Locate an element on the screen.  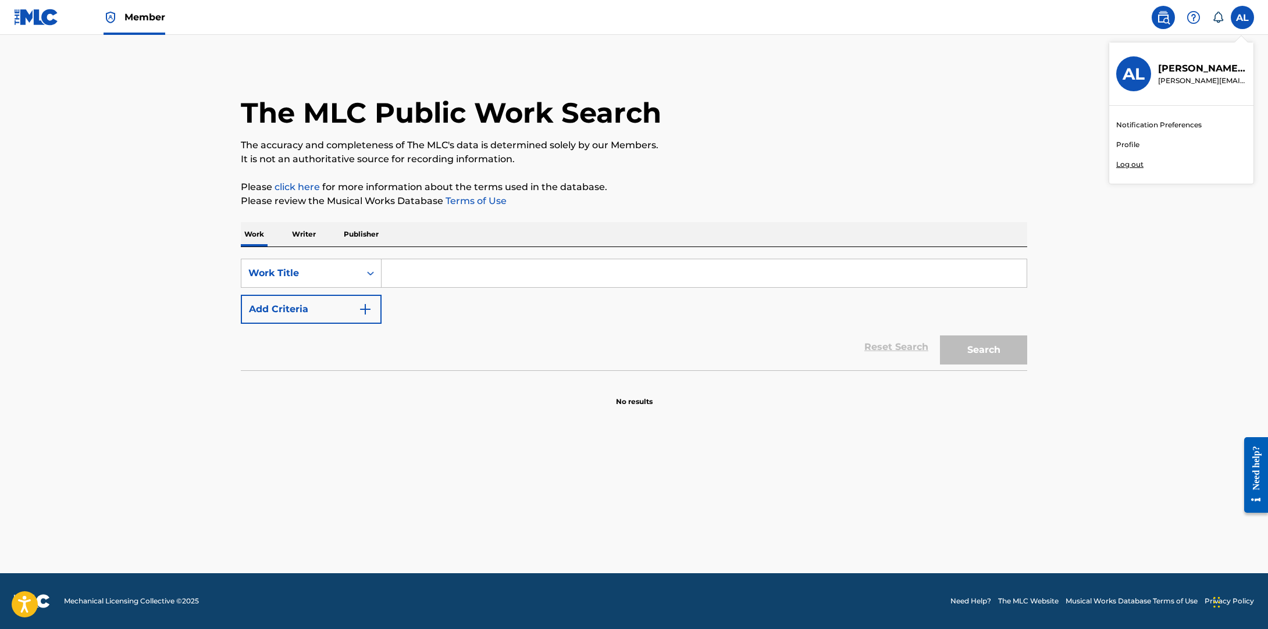
p: Log out is located at coordinates (1130, 165).